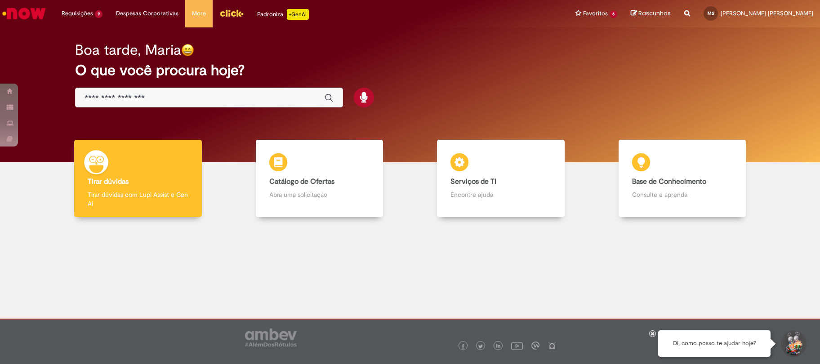 Image resolution: width=820 pixels, height=364 pixels. What do you see at coordinates (77, 13) in the screenshot?
I see `span: Requisições` at bounding box center [77, 13].